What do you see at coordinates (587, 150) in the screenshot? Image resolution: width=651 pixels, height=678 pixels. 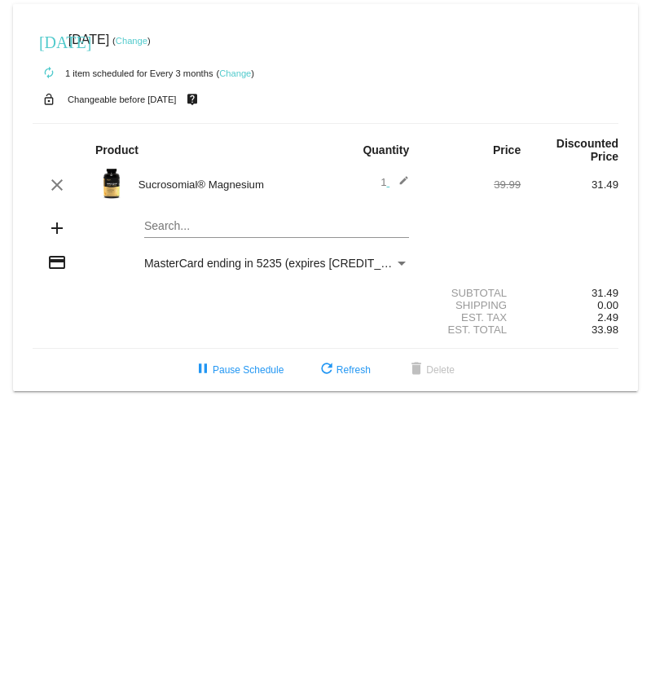 I see `strong: Discounted Price` at bounding box center [587, 150].